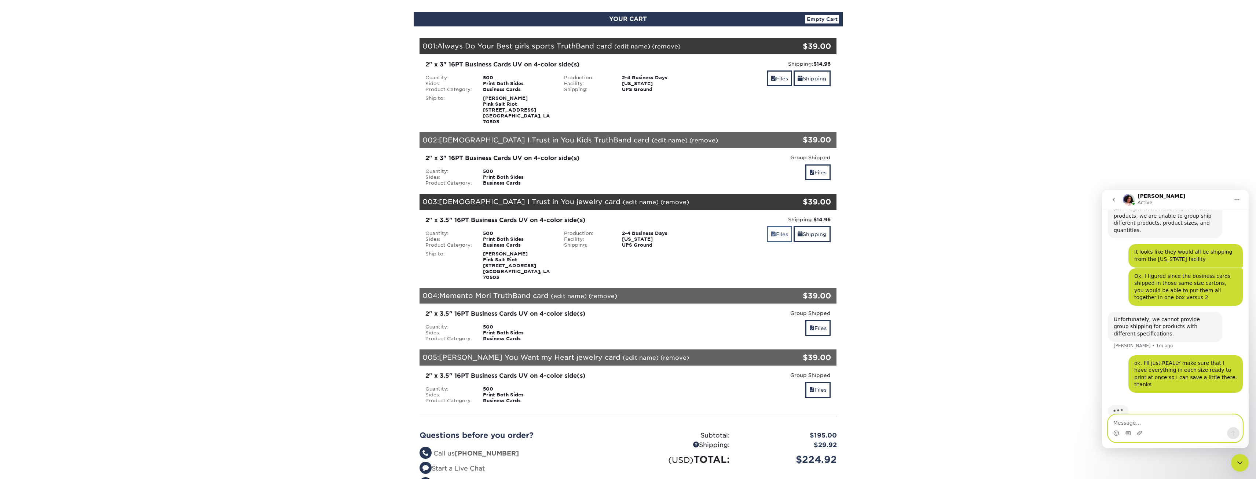 The image size is (1256, 479). I want to click on a: Start a Live Chat, so click(452, 468).